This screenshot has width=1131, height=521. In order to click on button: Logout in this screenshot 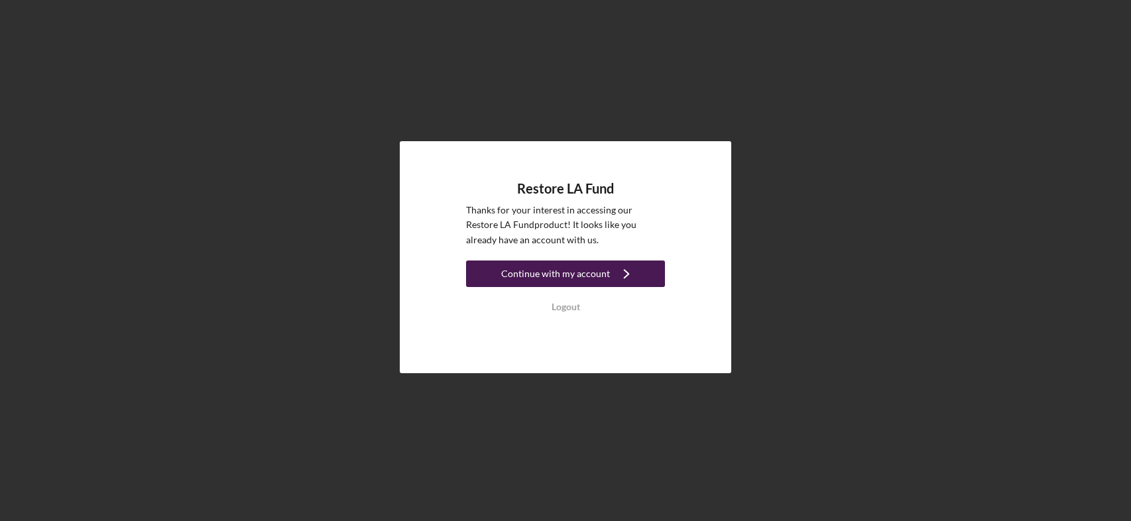, I will do `click(565, 307)`.